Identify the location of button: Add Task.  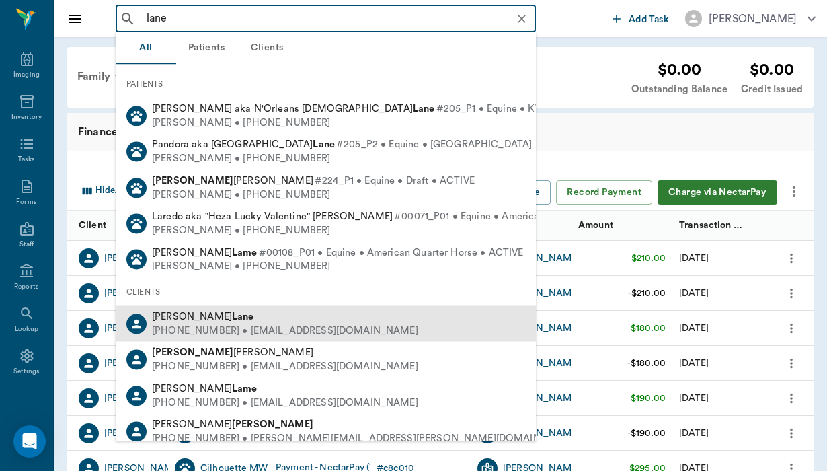
(641, 18).